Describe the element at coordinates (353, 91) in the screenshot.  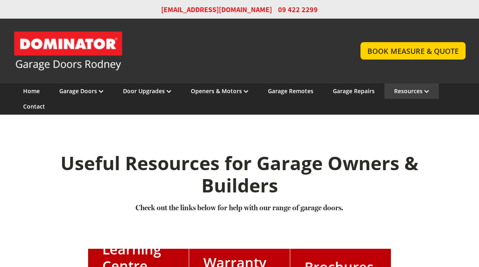
I see `a: Garage Repairs` at that location.